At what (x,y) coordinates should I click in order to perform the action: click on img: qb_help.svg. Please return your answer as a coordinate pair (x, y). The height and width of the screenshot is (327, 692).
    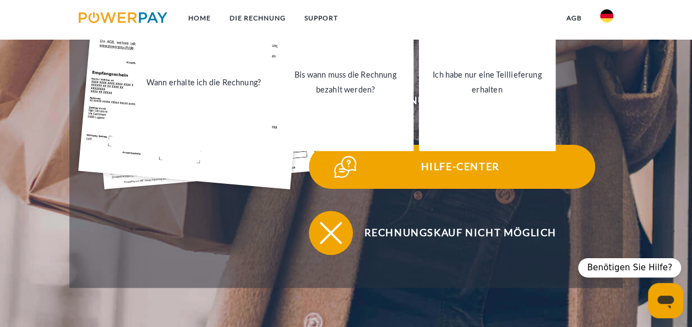
    Looking at the image, I should click on (345, 167).